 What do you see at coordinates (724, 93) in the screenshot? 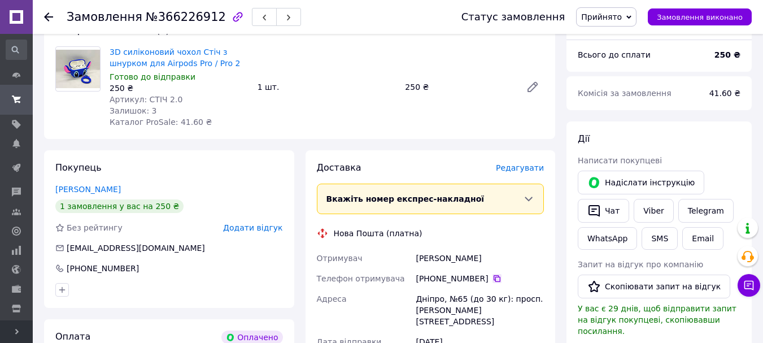
I see `span: 41.60 ₴` at bounding box center [724, 93].